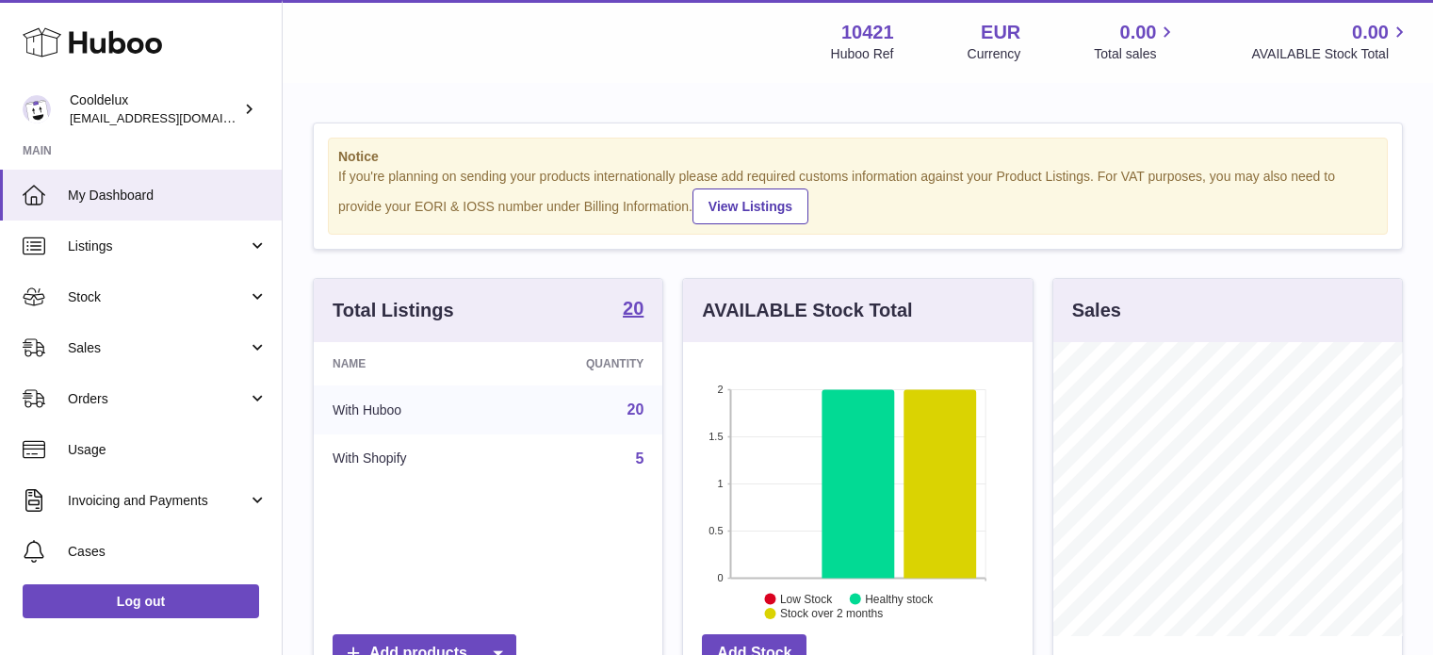 The height and width of the screenshot is (655, 1433). I want to click on text: 2, so click(721, 389).